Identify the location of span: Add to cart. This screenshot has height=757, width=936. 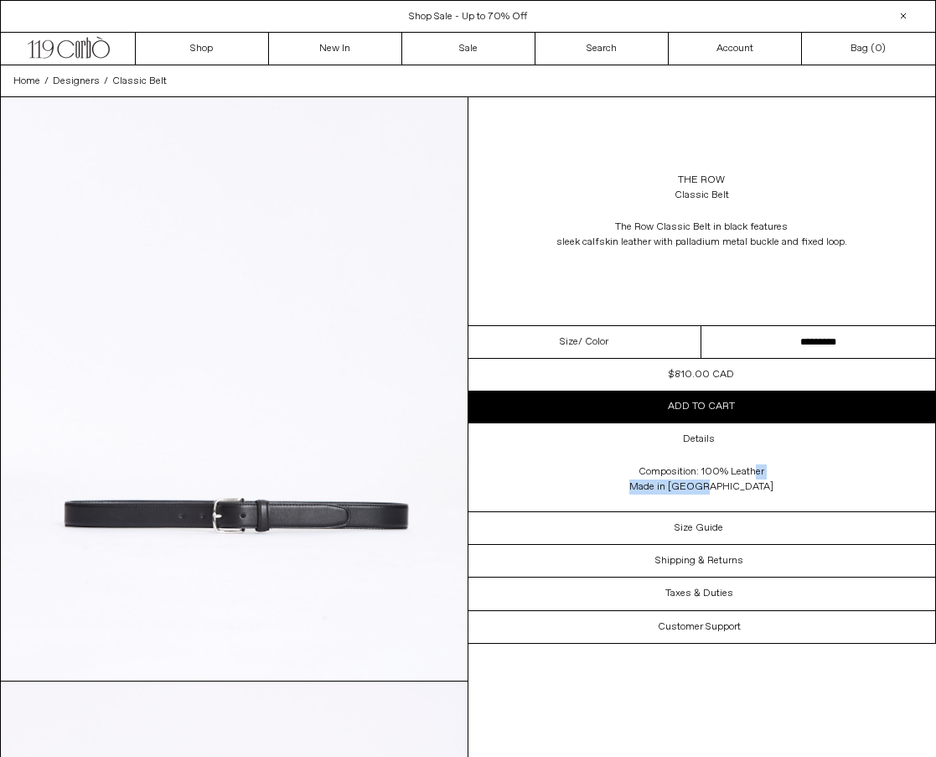
(702, 406).